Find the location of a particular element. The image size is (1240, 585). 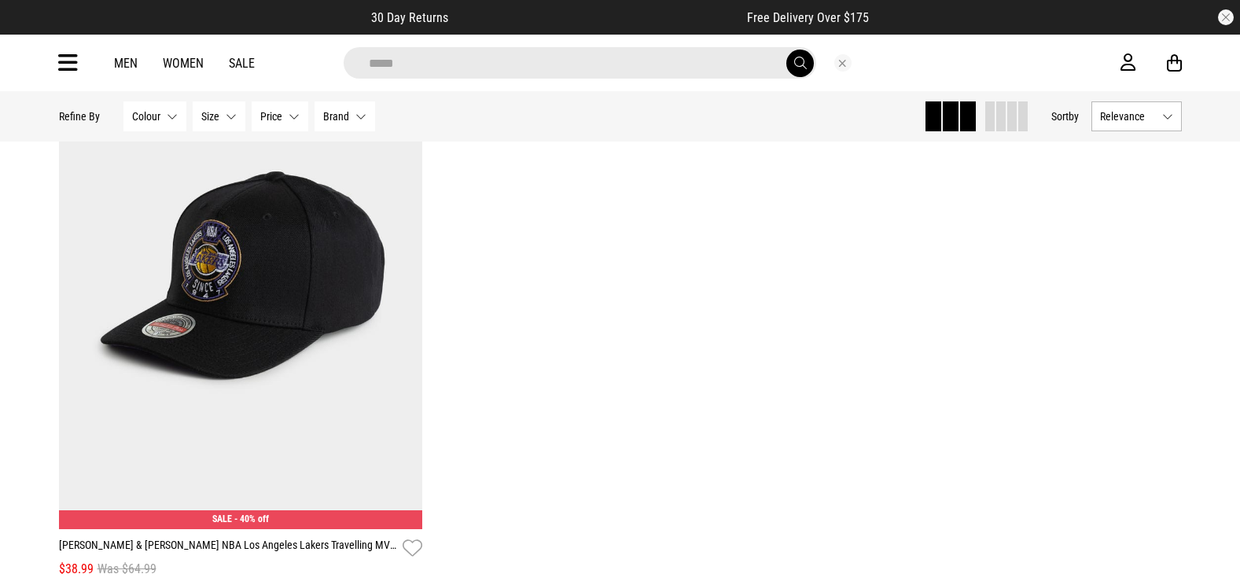

span: Price is located at coordinates (271, 116).